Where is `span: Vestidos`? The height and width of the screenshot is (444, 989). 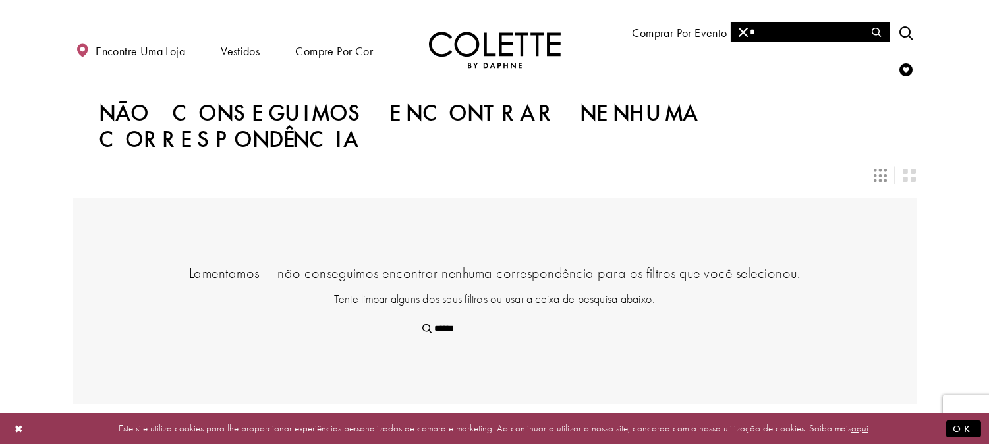 span: Vestidos is located at coordinates (240, 50).